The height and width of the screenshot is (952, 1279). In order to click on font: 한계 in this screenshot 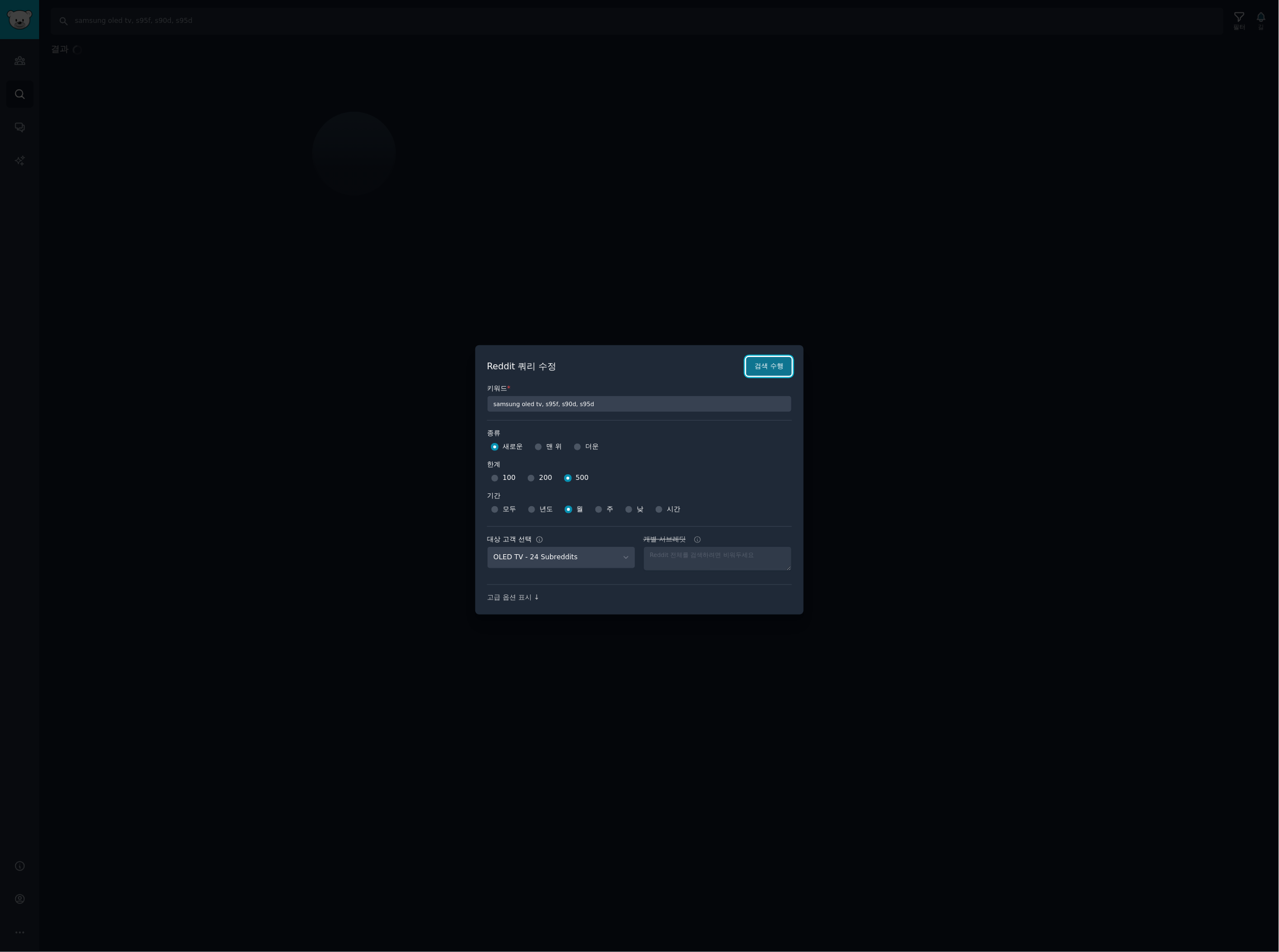, I will do `click(494, 465)`.